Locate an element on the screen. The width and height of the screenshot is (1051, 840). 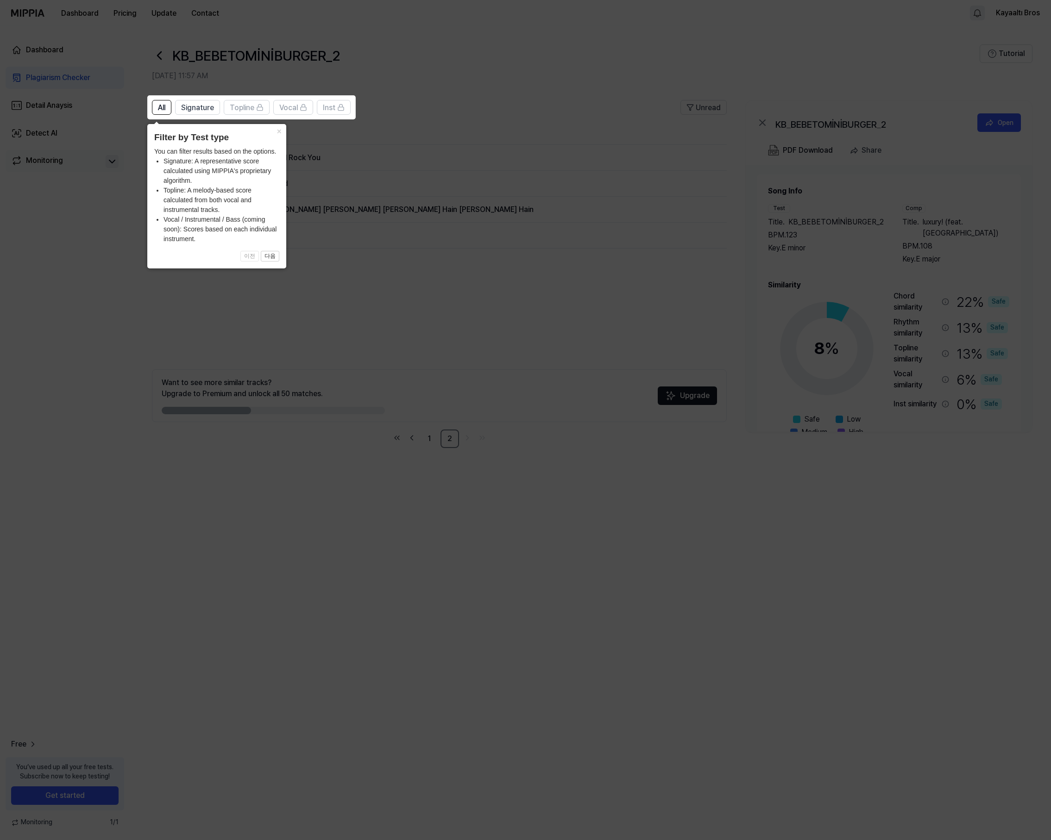
button: Signature is located at coordinates (197, 107).